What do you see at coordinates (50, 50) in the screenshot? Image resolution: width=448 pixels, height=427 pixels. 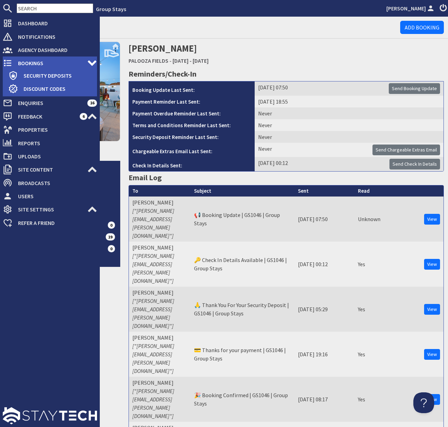 I see `a: Agency Dashboard` at bounding box center [50, 50].